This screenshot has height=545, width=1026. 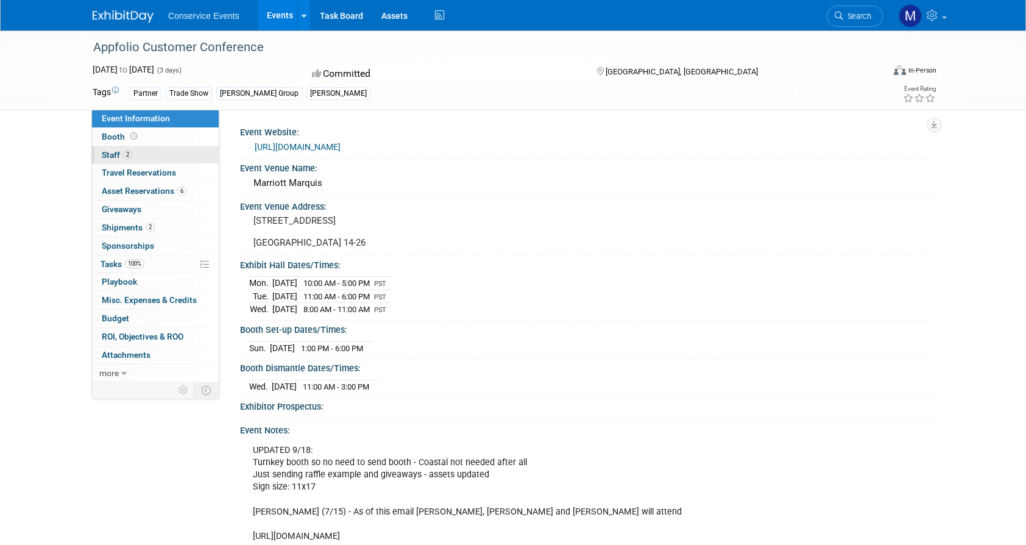 I want to click on div: In-Person, so click(x=922, y=70).